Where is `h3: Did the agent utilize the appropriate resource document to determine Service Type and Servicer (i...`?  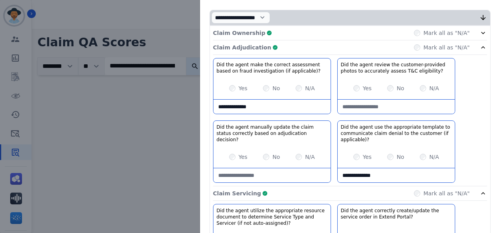
h3: Did the agent utilize the appropriate resource document to determine Service Type and Servicer (i... is located at coordinates (272, 217).